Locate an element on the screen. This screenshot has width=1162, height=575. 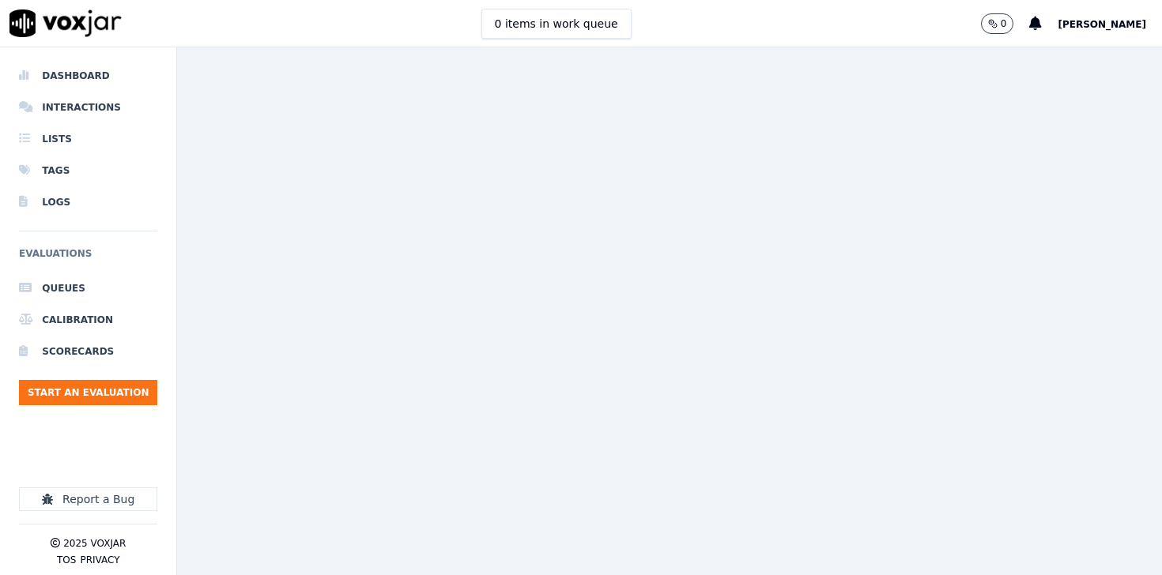
li: Calibration is located at coordinates (88, 320).